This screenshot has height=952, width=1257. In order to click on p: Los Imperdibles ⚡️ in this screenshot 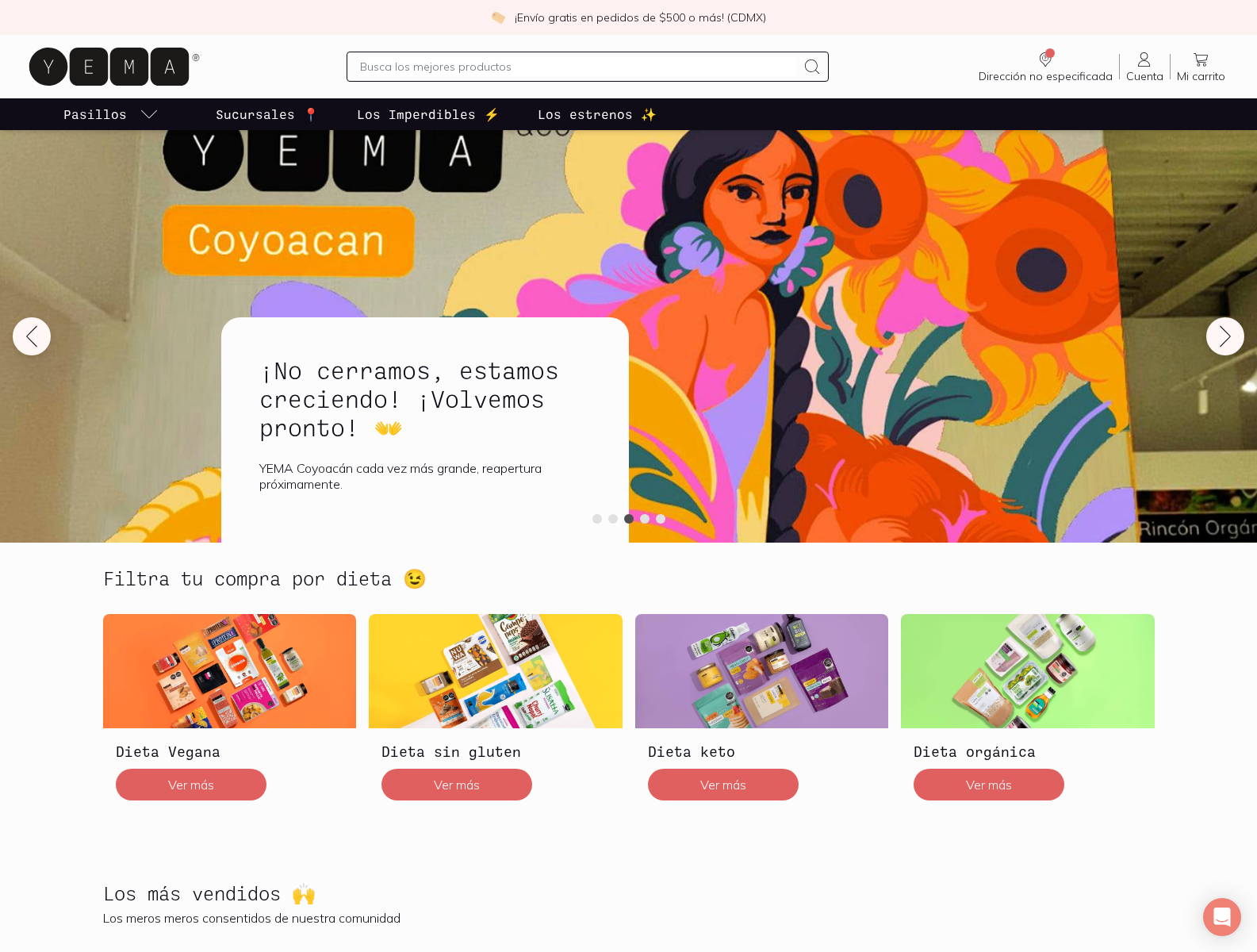, I will do `click(428, 114)`.